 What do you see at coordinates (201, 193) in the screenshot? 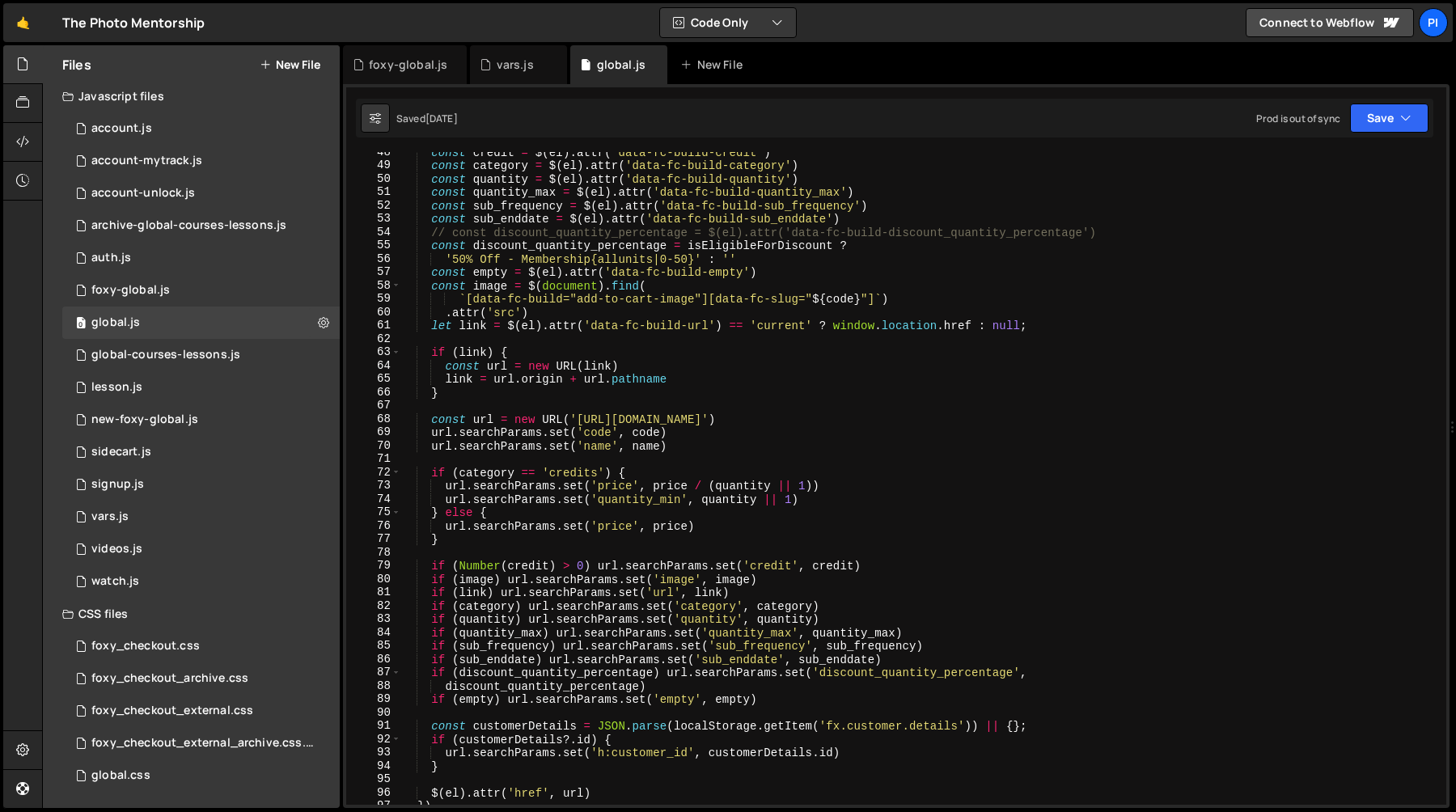
I see `div: 13533/41206.js` at bounding box center [201, 193].